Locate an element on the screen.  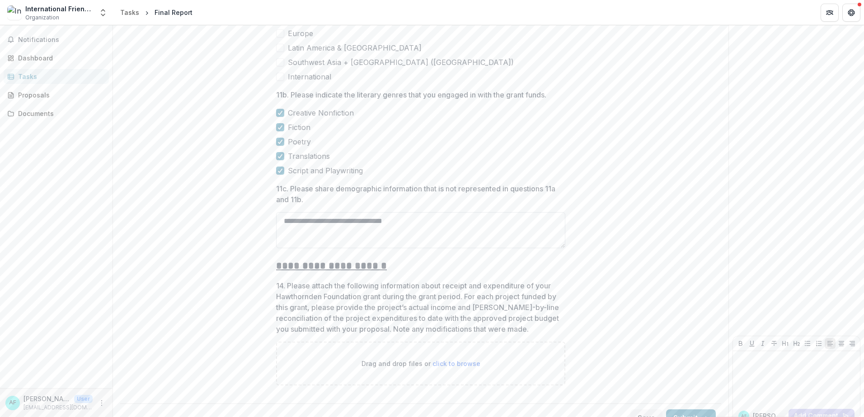
button: Notifications is located at coordinates (56, 40).